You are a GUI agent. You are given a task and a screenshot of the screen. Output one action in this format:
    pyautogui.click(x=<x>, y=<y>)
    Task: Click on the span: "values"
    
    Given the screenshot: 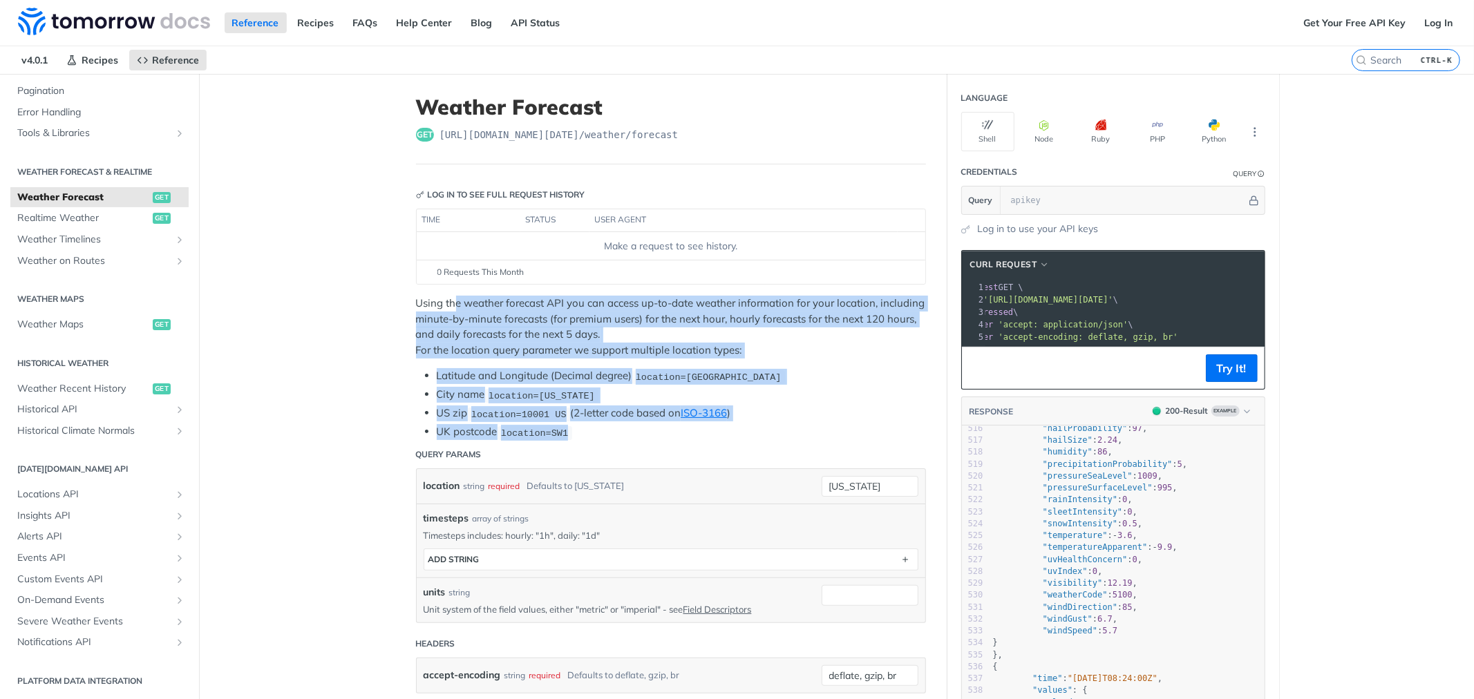 What is the action you would take?
    pyautogui.click(x=1052, y=690)
    